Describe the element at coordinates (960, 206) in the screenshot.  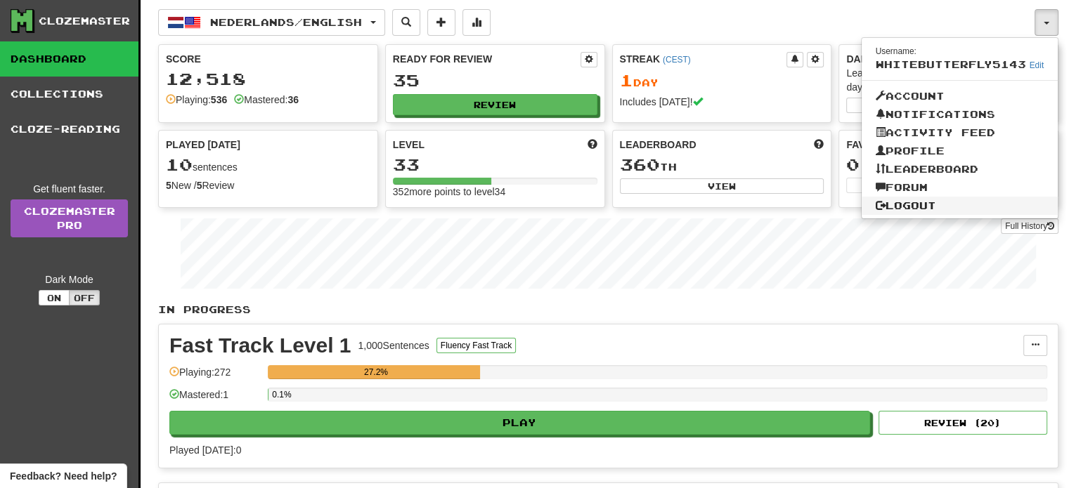
I see `a: Logout` at that location.